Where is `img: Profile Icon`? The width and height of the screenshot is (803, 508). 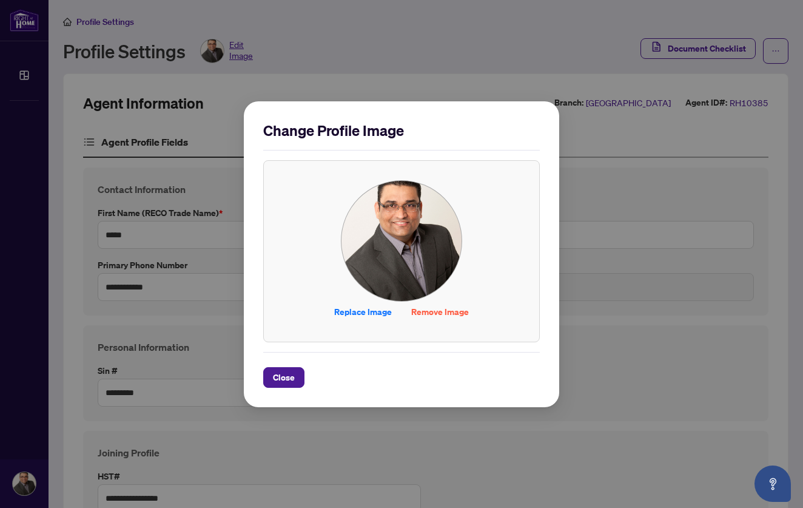
img: Profile Icon is located at coordinates (402, 241).